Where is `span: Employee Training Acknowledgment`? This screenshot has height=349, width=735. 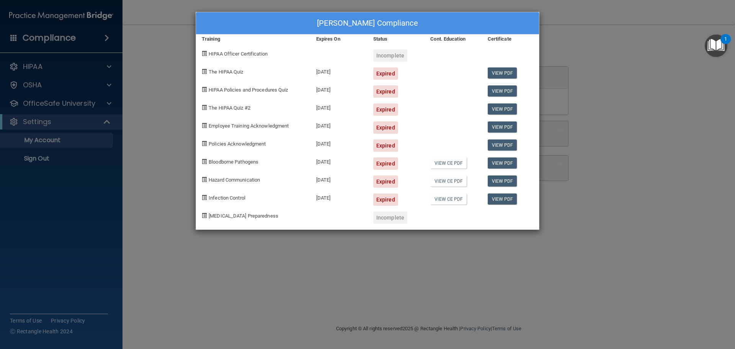
span: Employee Training Acknowledgment is located at coordinates (249, 126).